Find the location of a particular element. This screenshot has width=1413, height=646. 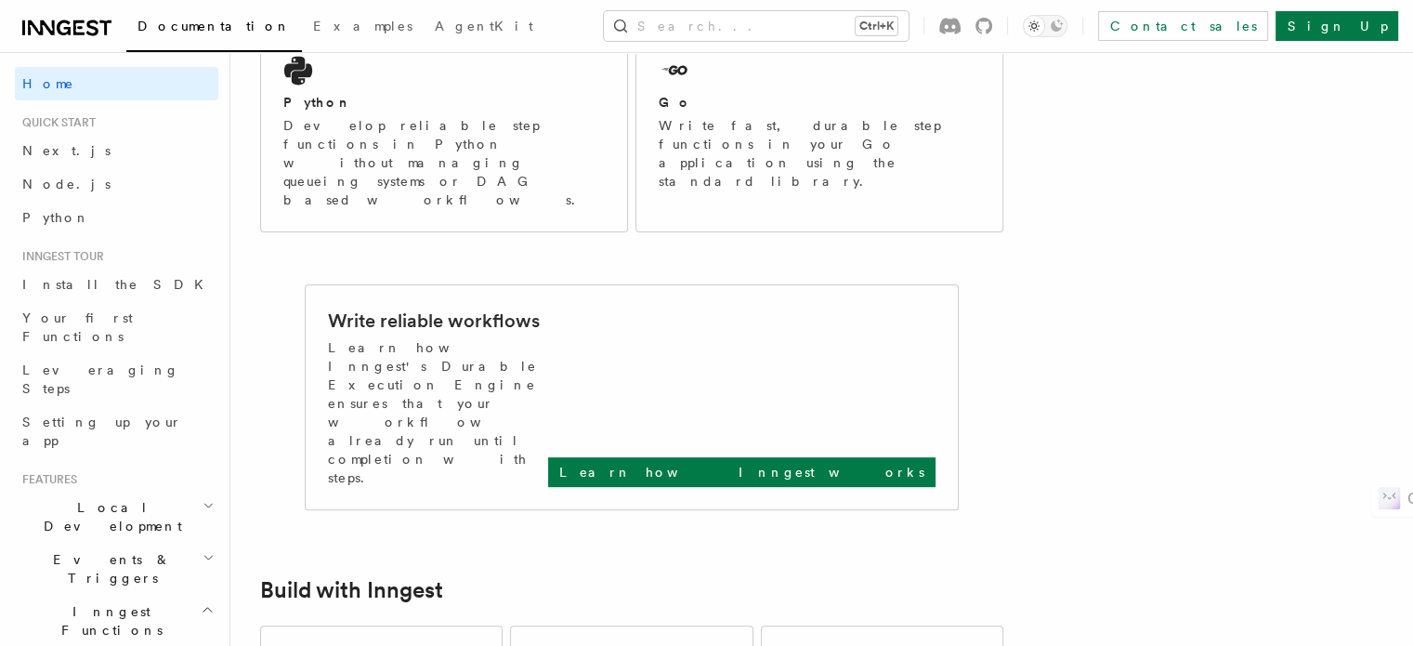

button: Search...Ctrl+K is located at coordinates (756, 26).